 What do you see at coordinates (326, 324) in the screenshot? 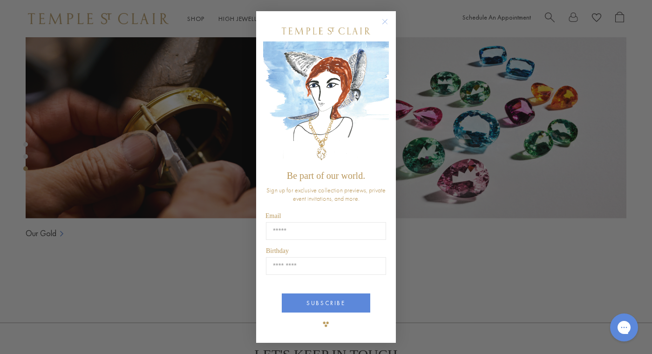
I see `img: TSC` at bounding box center [326, 324].